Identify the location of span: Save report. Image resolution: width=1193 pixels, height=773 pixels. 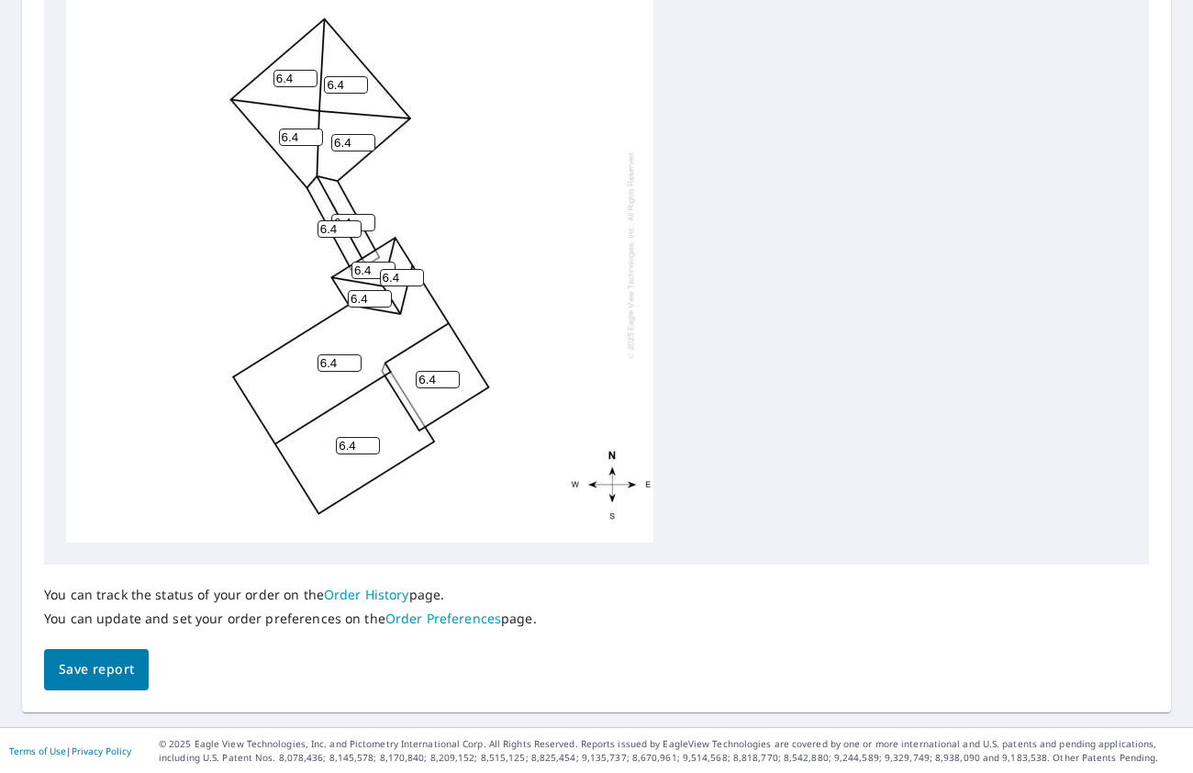
(96, 669).